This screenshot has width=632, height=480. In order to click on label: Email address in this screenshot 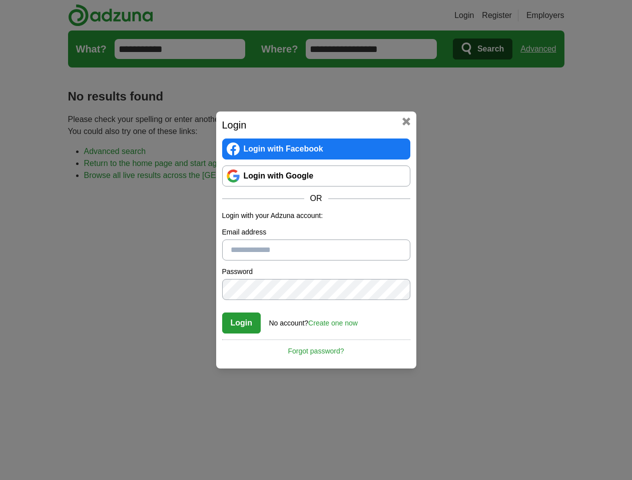, I will do `click(316, 232)`.